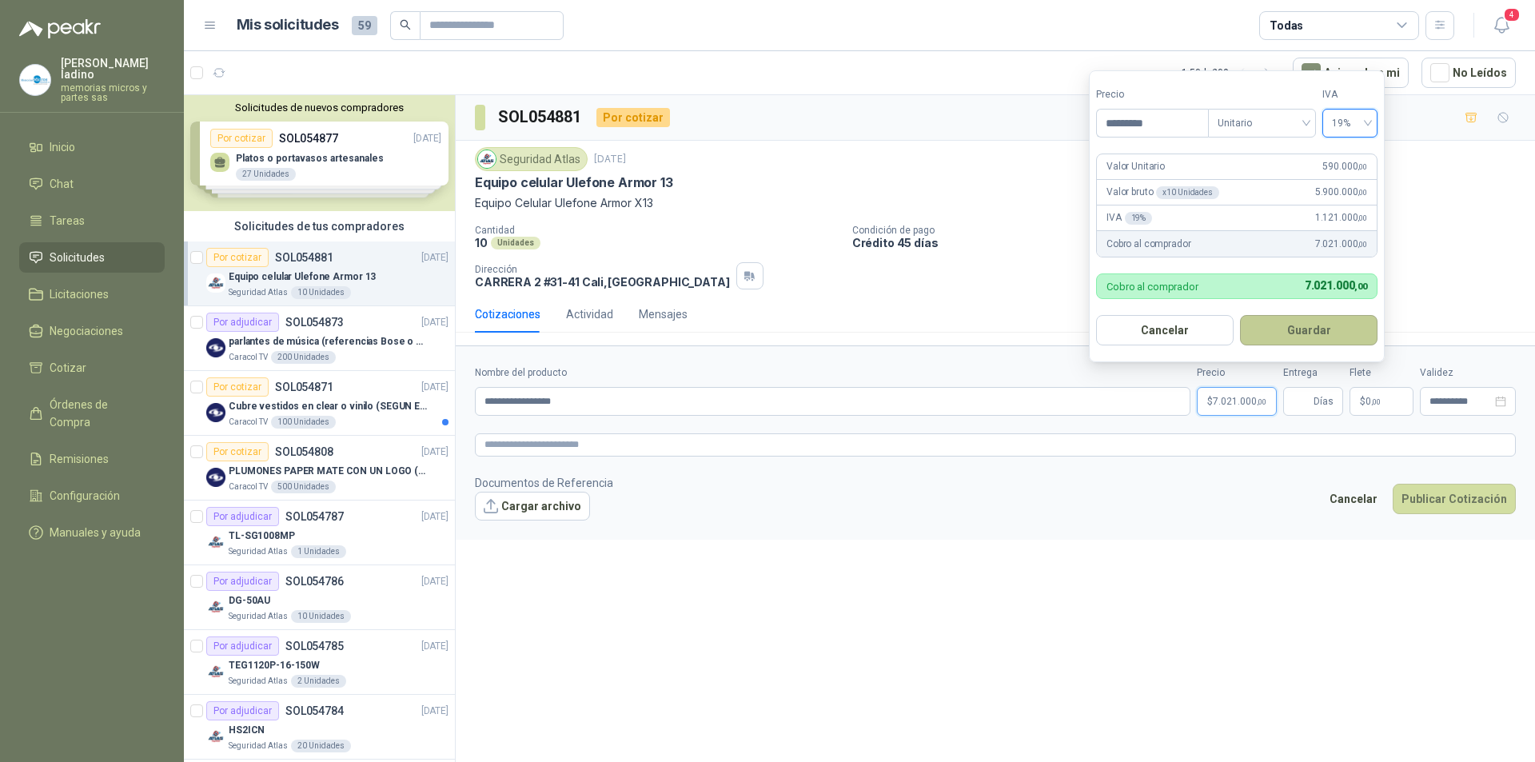 Image resolution: width=1535 pixels, height=762 pixels. I want to click on p: PLUMONES PAPER MATE CON UN LOGO (SEGUN REF.ADJUNTA), so click(328, 471).